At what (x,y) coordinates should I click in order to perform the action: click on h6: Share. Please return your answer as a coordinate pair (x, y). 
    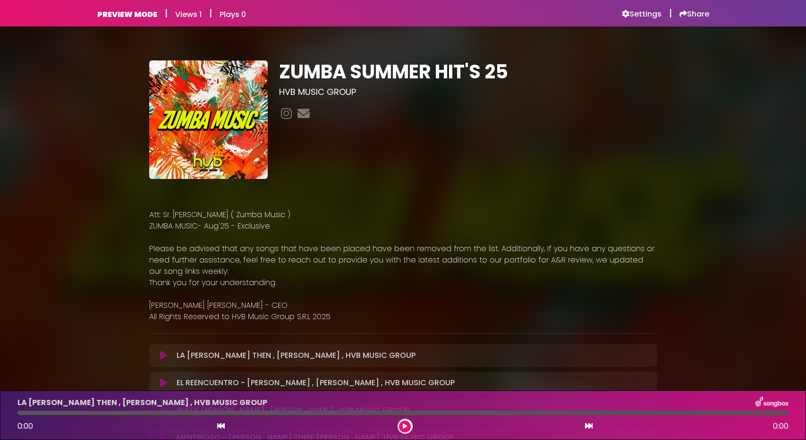
    Looking at the image, I should click on (694, 14).